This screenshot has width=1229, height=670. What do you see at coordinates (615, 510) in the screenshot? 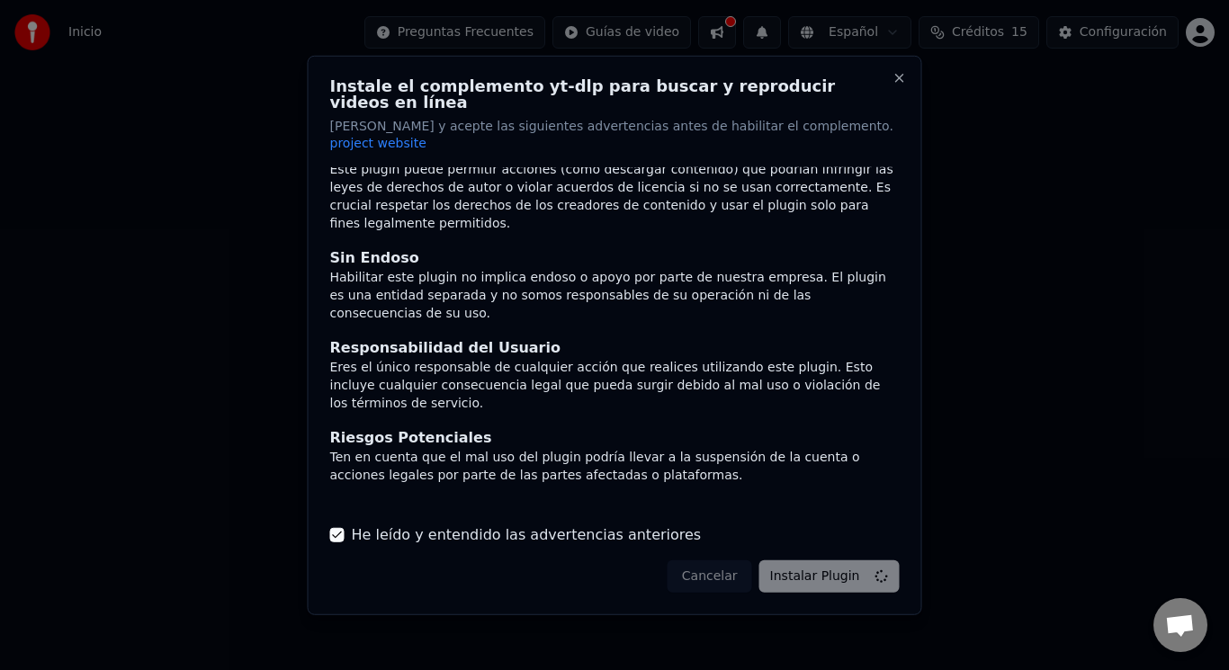
I see `div: Consentimiento Informado` at bounding box center [615, 510].